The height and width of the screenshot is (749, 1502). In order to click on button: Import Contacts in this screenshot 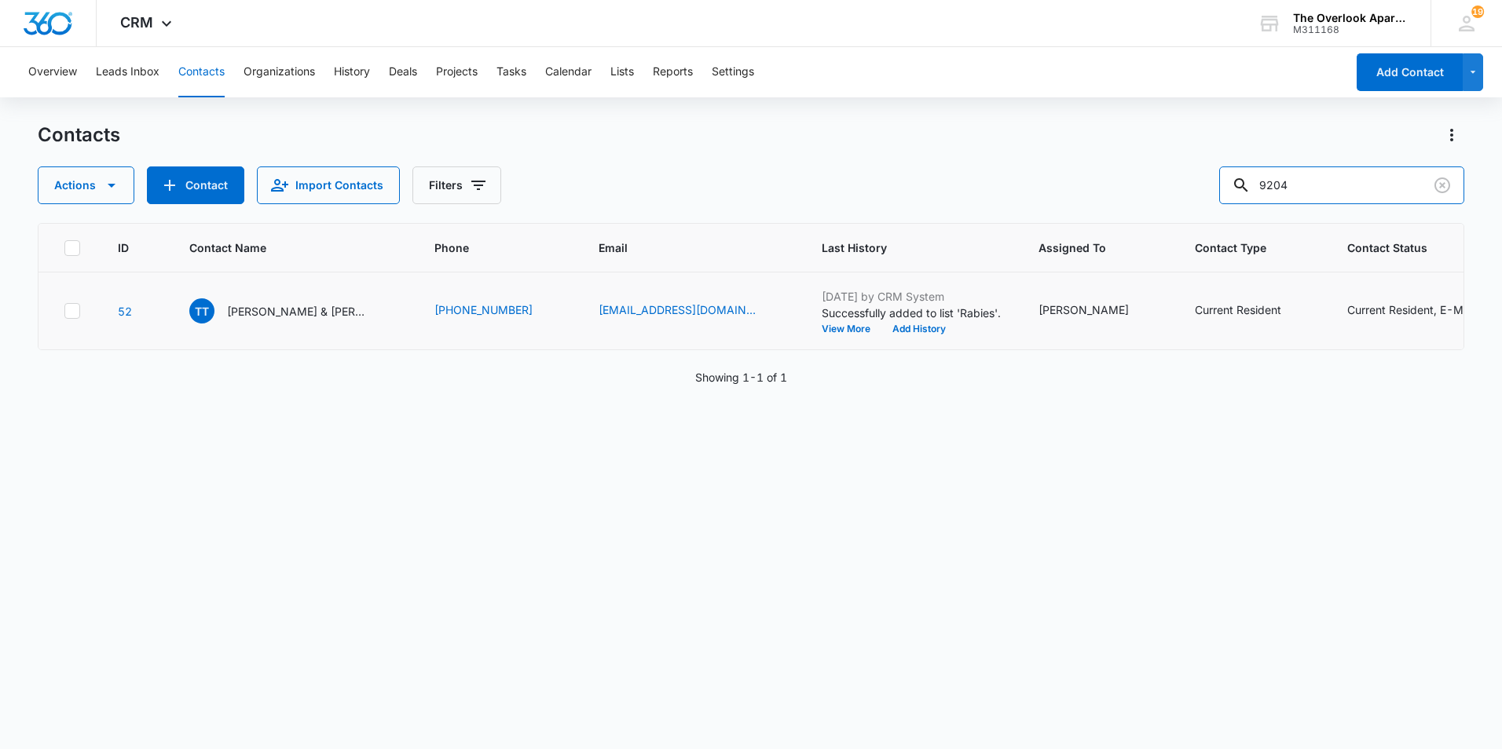, I will do `click(328, 185)`.